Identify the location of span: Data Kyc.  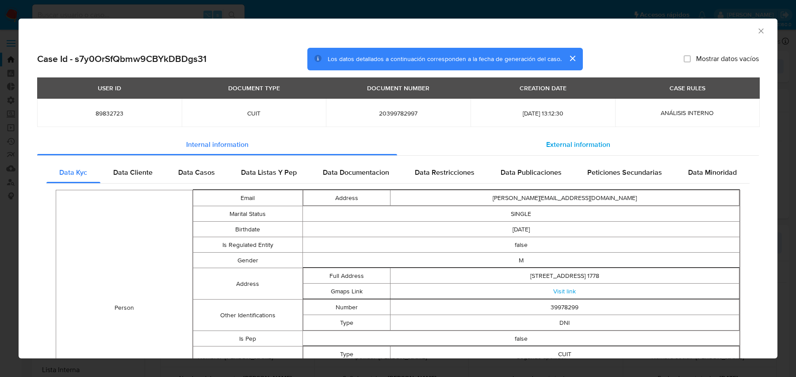
(73, 172).